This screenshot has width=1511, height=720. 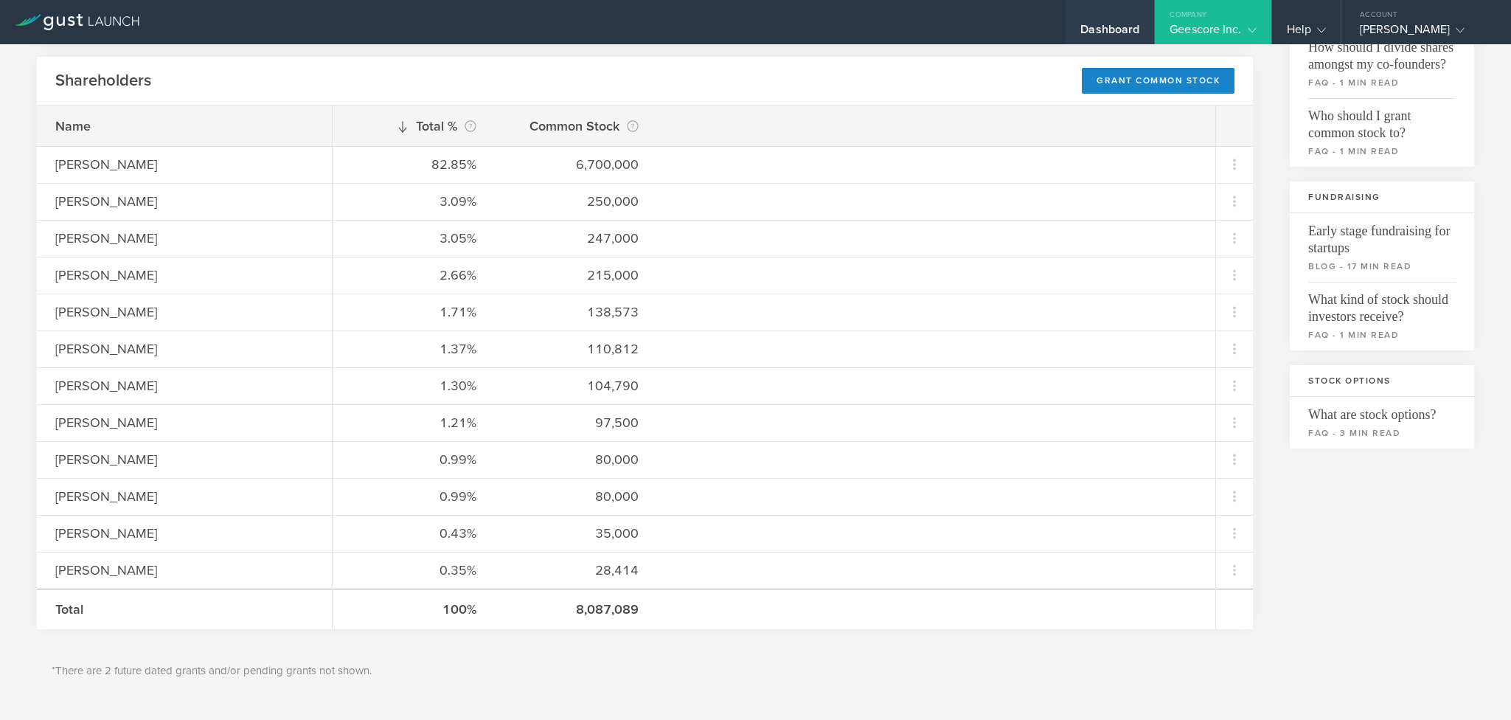 What do you see at coordinates (1110, 33) in the screenshot?
I see `div: Dashboard` at bounding box center [1110, 33].